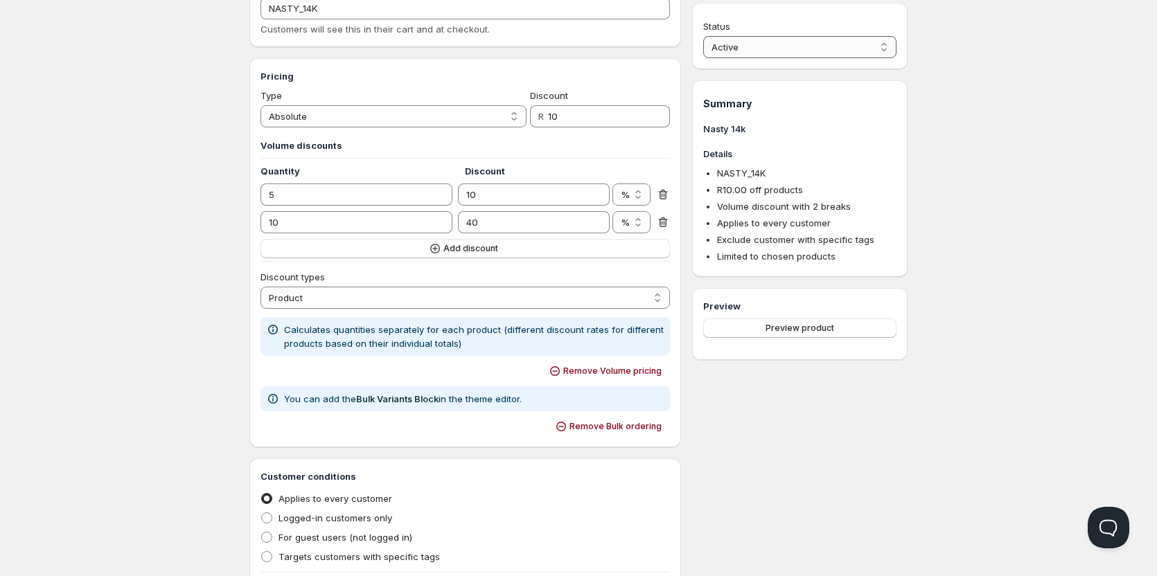  What do you see at coordinates (470, 249) in the screenshot?
I see `span: Add discount` at bounding box center [470, 249].